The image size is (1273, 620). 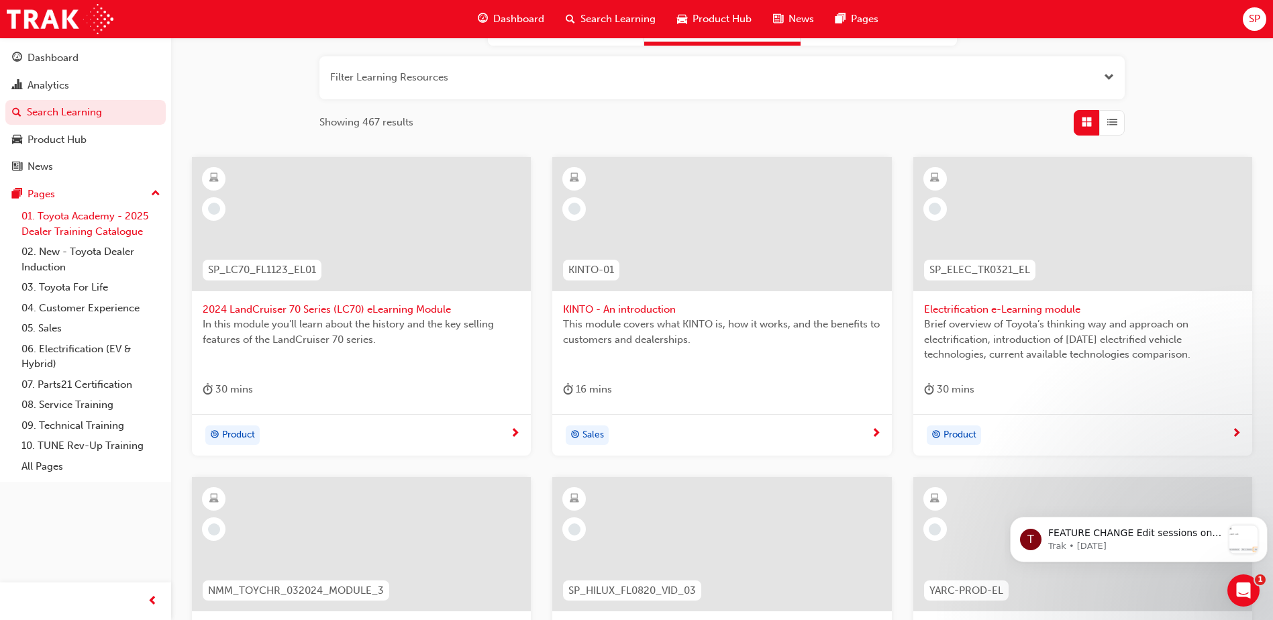 I want to click on span: Open the filter, so click(x=1109, y=77).